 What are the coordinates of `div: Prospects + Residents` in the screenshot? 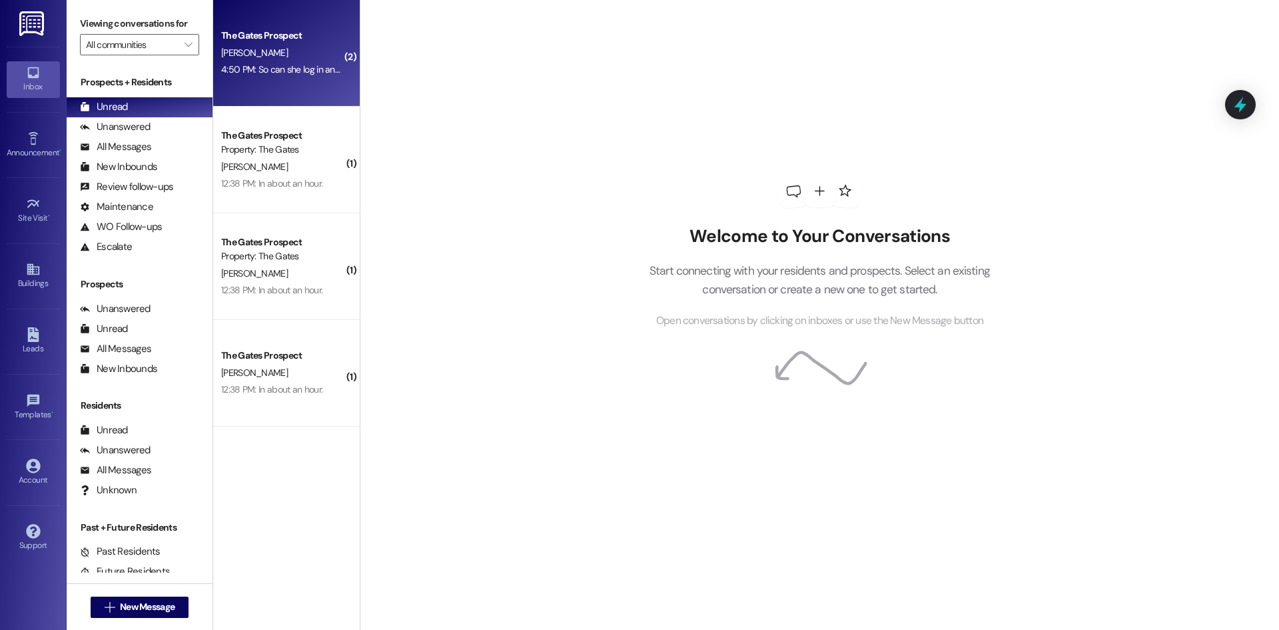 It's located at (139, 82).